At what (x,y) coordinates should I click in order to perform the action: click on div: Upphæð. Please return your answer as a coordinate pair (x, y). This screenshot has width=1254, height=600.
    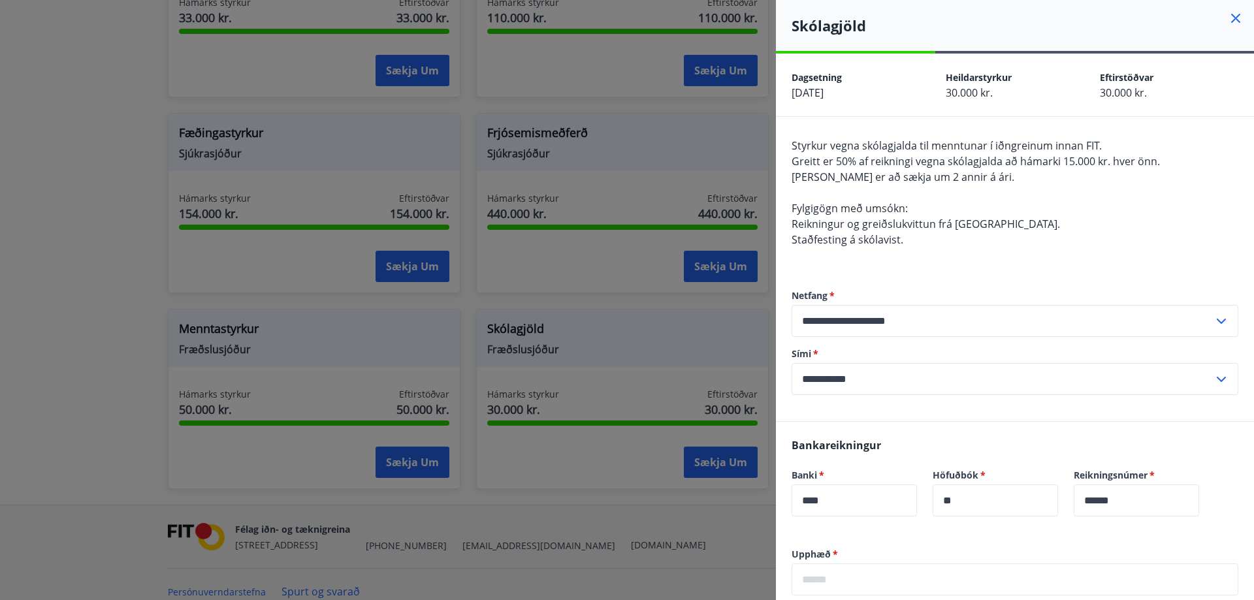
    Looking at the image, I should click on (1015, 579).